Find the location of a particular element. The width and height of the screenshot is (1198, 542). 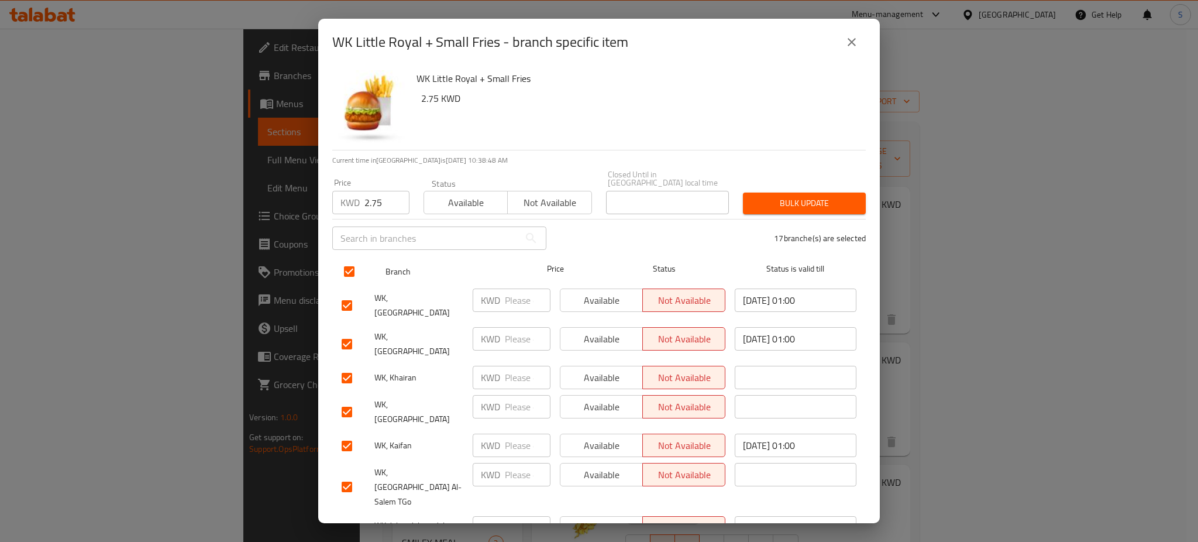

span: Status is valid till is located at coordinates (796, 269).